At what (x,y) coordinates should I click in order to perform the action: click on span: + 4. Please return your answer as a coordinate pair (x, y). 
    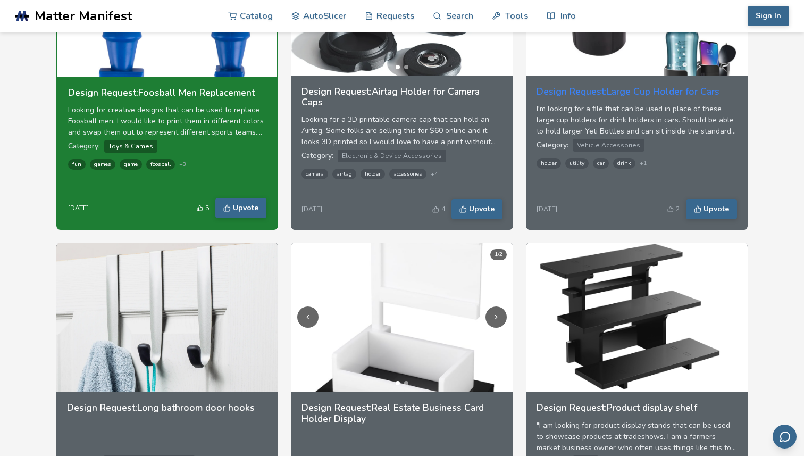
    Looking at the image, I should click on (434, 174).